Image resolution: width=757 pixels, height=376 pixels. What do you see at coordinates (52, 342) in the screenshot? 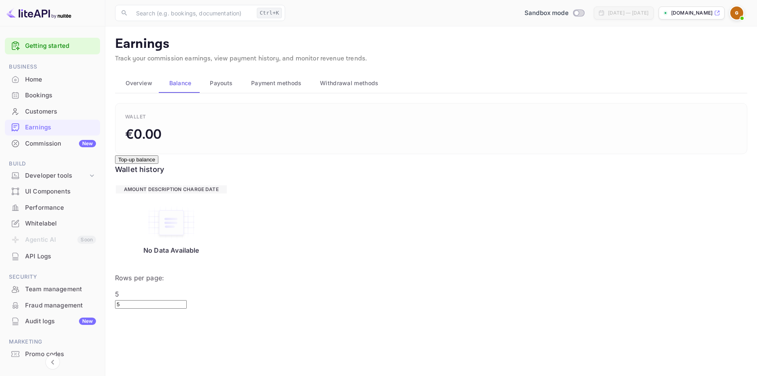
I see `span: Marketing` at bounding box center [52, 342].